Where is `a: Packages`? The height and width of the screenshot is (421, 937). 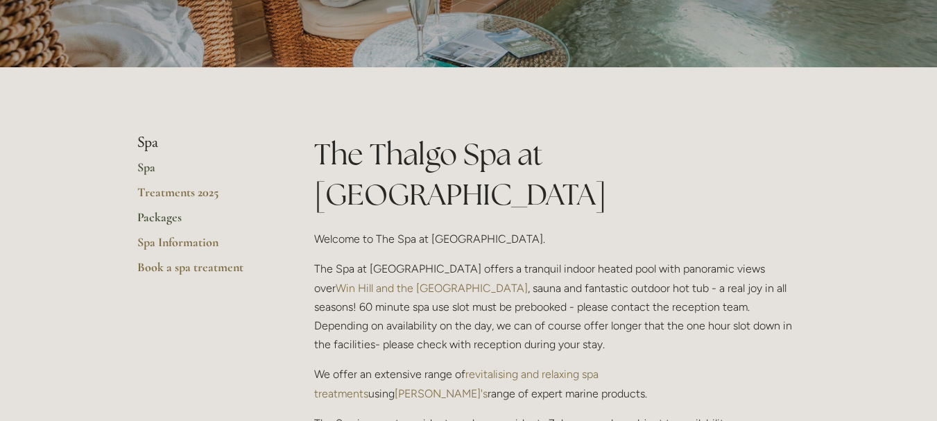
a: Packages is located at coordinates (203, 222).